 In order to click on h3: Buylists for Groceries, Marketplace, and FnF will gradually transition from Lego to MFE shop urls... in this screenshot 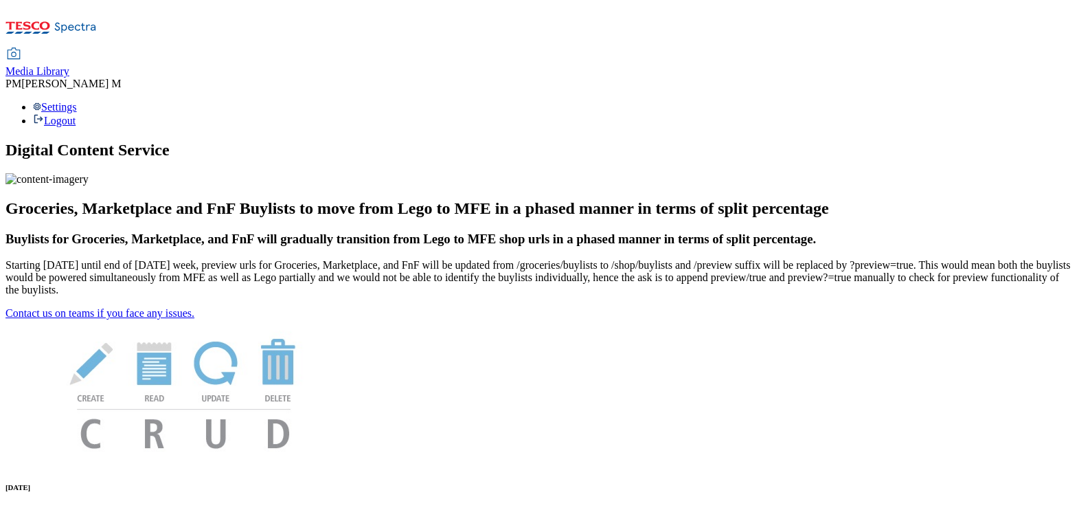, I will do `click(539, 239)`.